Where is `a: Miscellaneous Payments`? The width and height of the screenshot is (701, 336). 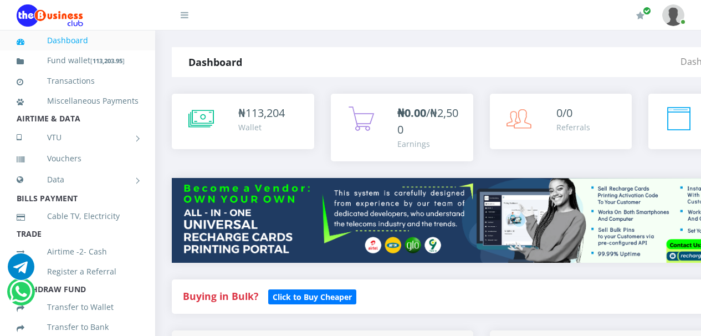
a: Miscellaneous Payments is located at coordinates (78, 101).